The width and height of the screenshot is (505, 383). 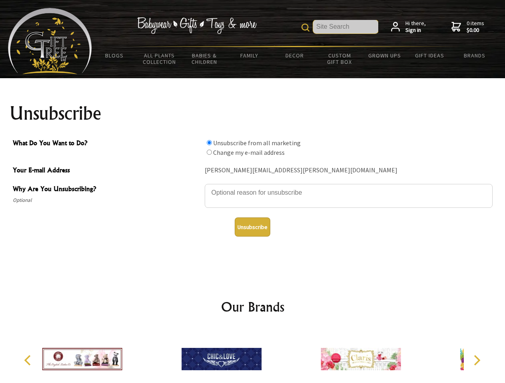 What do you see at coordinates (475, 27) in the screenshot?
I see `span: 0 items` at bounding box center [475, 27].